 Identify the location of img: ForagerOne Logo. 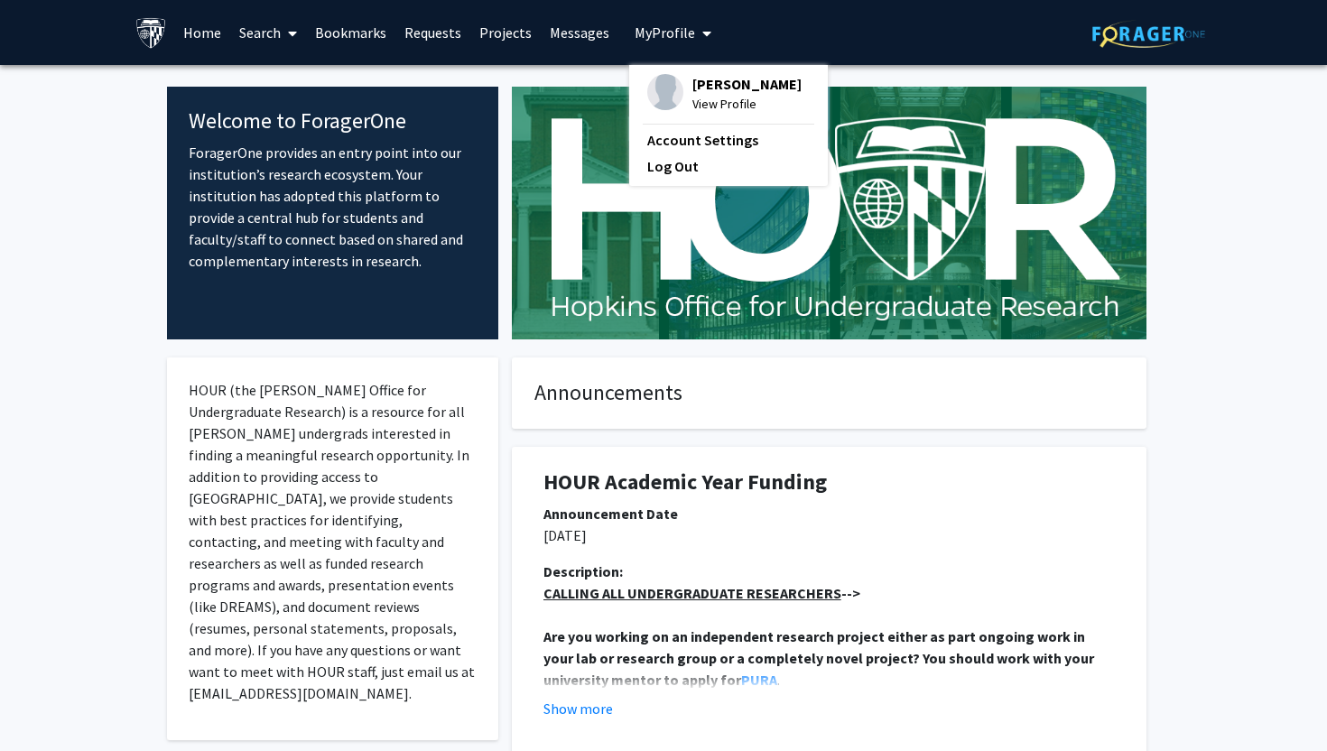
(1148, 33).